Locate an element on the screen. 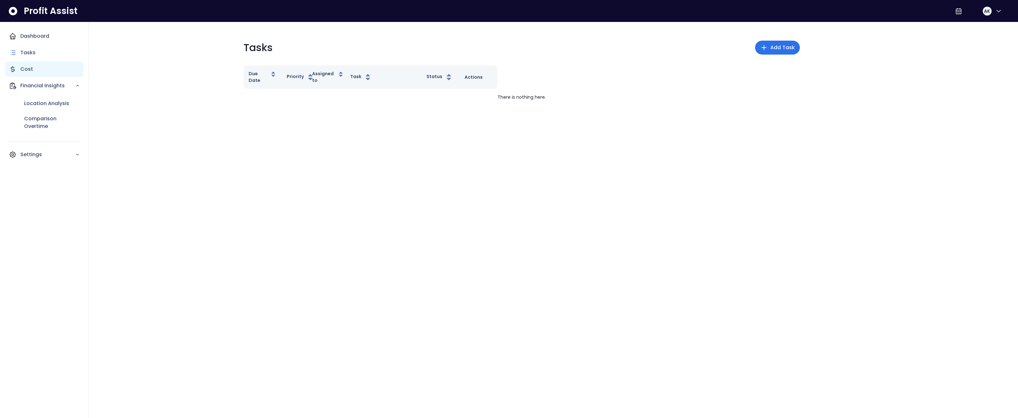  button: Assigned to is located at coordinates (328, 77).